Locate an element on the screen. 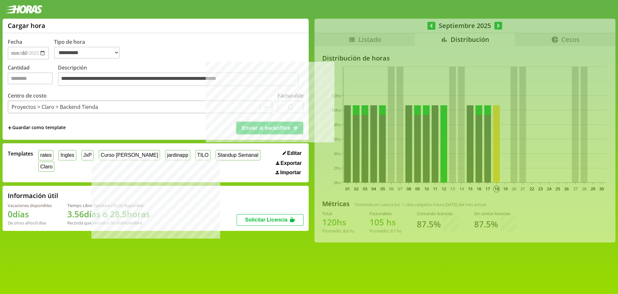  button: rates is located at coordinates (46, 155).